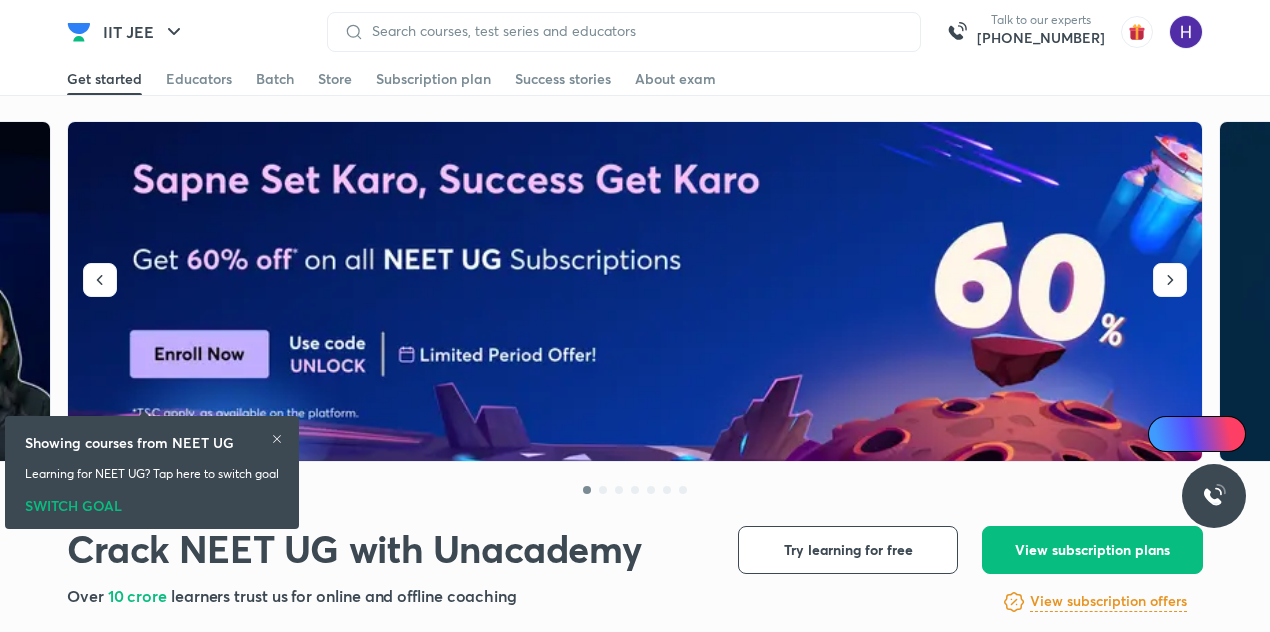 The image size is (1270, 632). Describe the element at coordinates (139, 595) in the screenshot. I see `span: 10 crore` at that location.